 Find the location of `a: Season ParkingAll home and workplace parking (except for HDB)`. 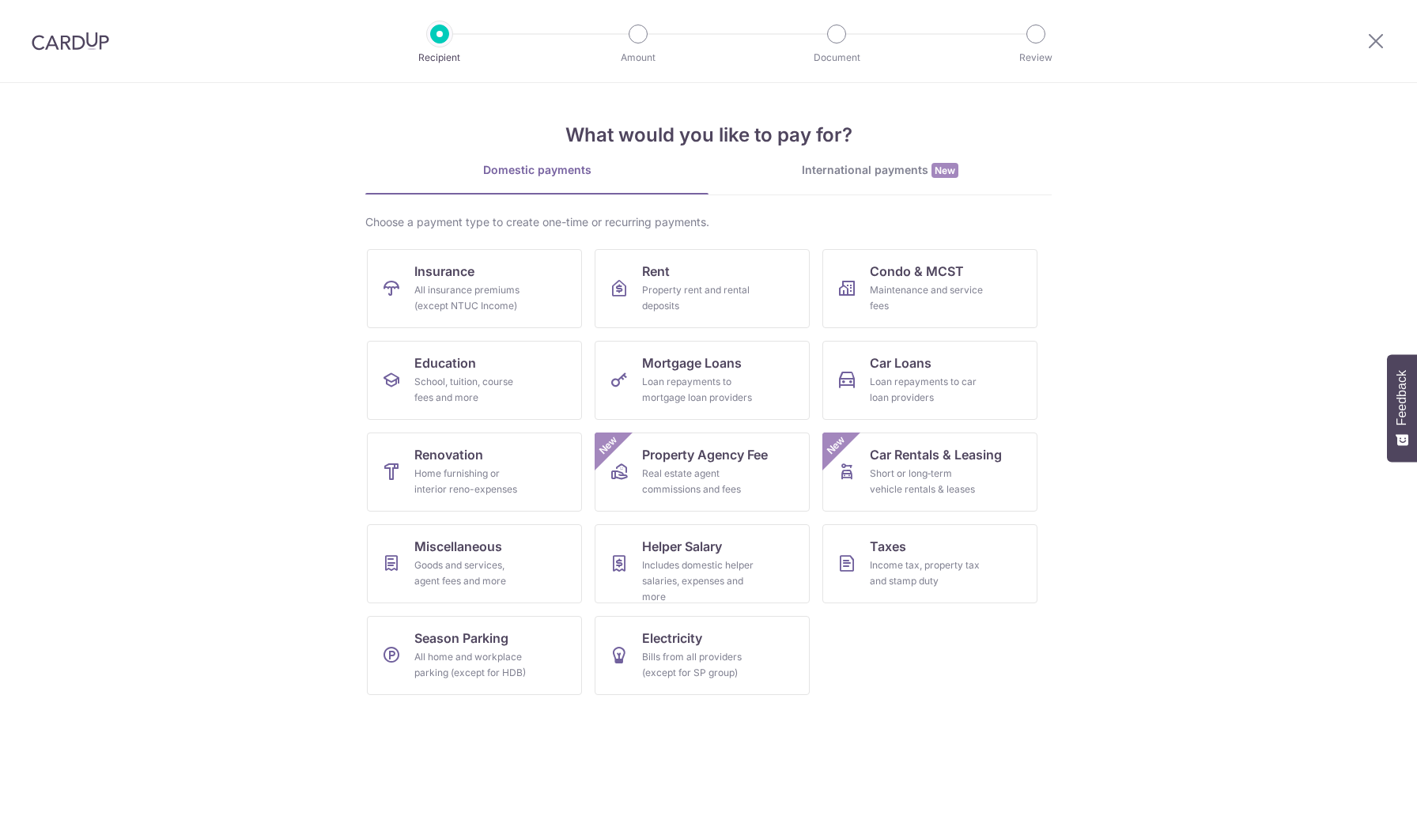

a: Season ParkingAll home and workplace parking (except for HDB) is located at coordinates (474, 656).